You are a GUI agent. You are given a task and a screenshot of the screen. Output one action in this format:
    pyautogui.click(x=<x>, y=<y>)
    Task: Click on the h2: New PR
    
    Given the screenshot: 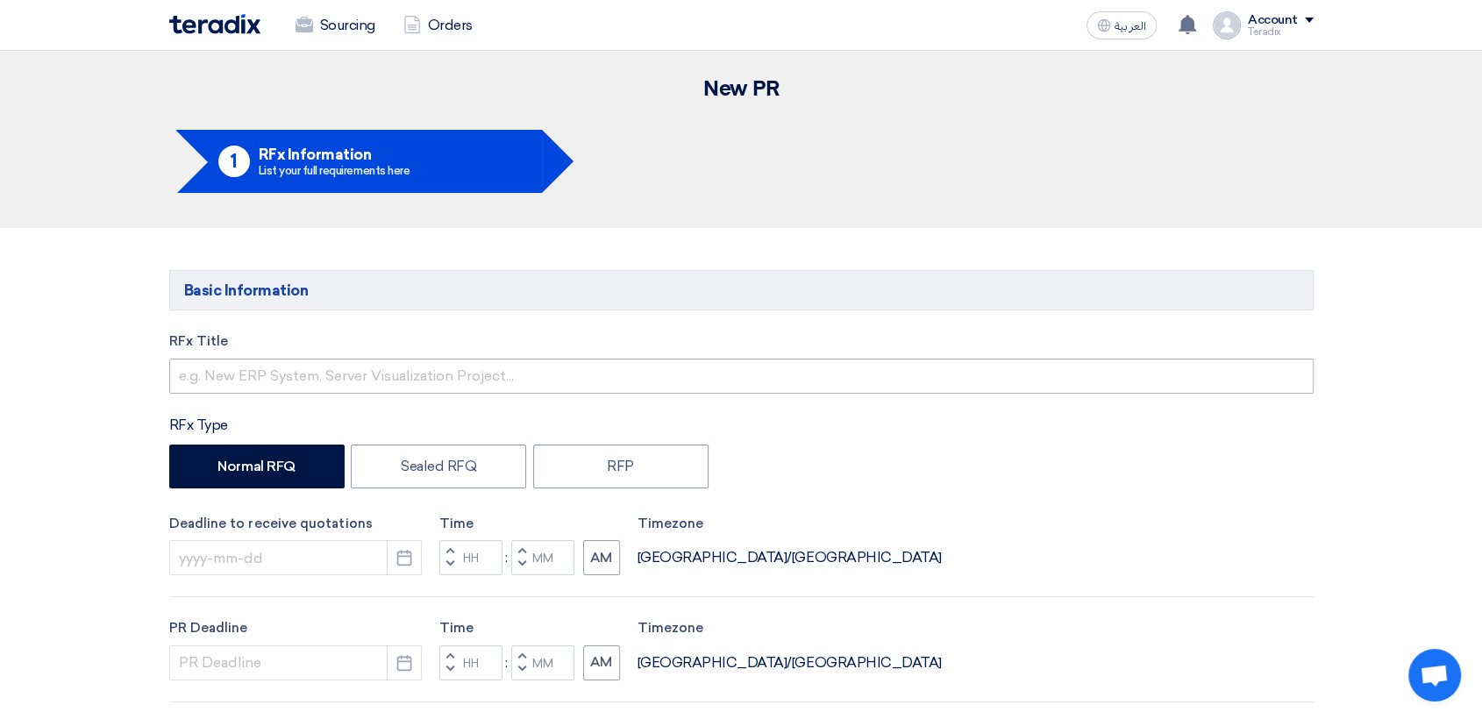 What is the action you would take?
    pyautogui.click(x=741, y=89)
    